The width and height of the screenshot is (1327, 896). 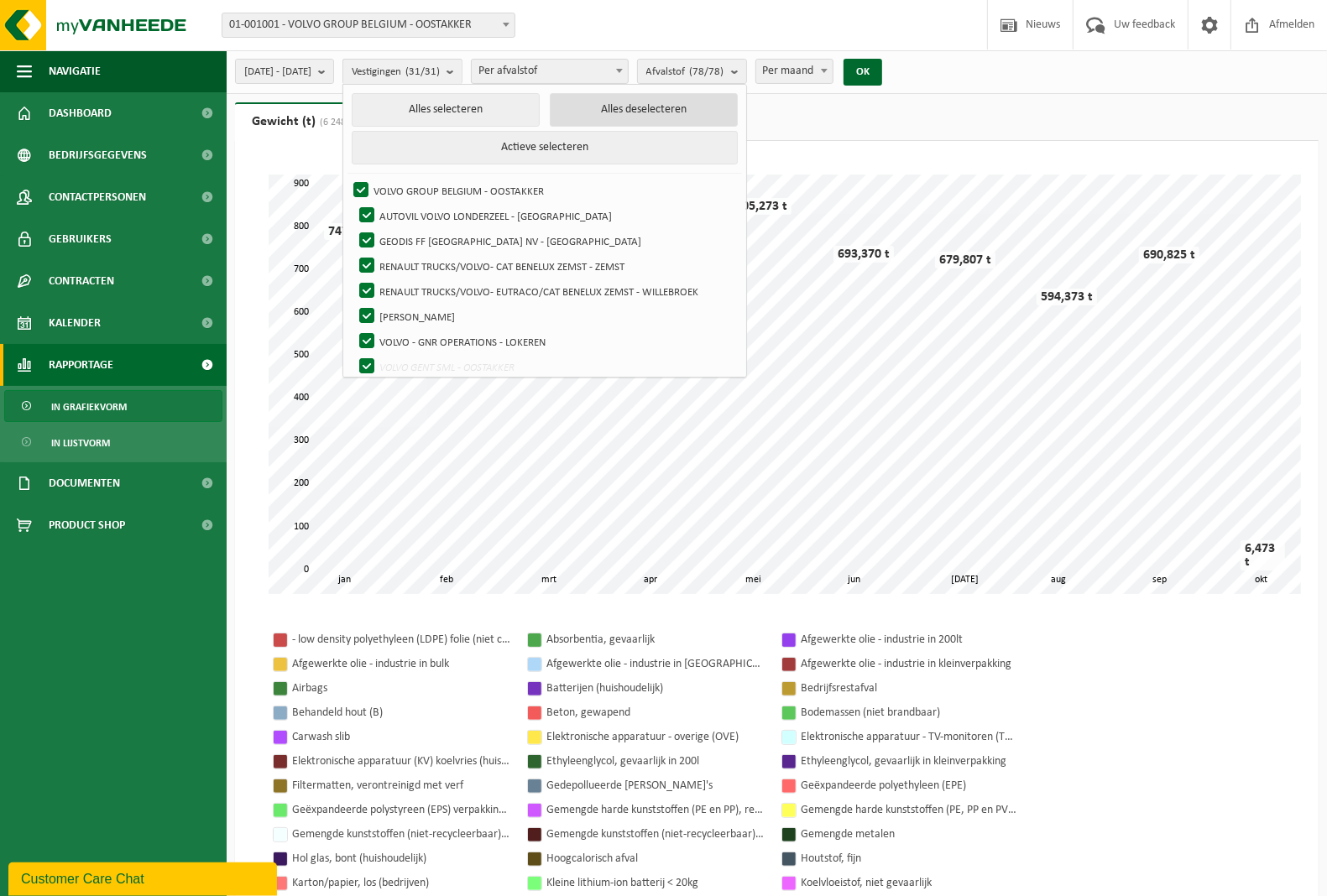 What do you see at coordinates (656, 834) in the screenshot?
I see `div: Gemengde kunststoffen (niet-recycleerbaar), exclusief PVC` at bounding box center [656, 834].